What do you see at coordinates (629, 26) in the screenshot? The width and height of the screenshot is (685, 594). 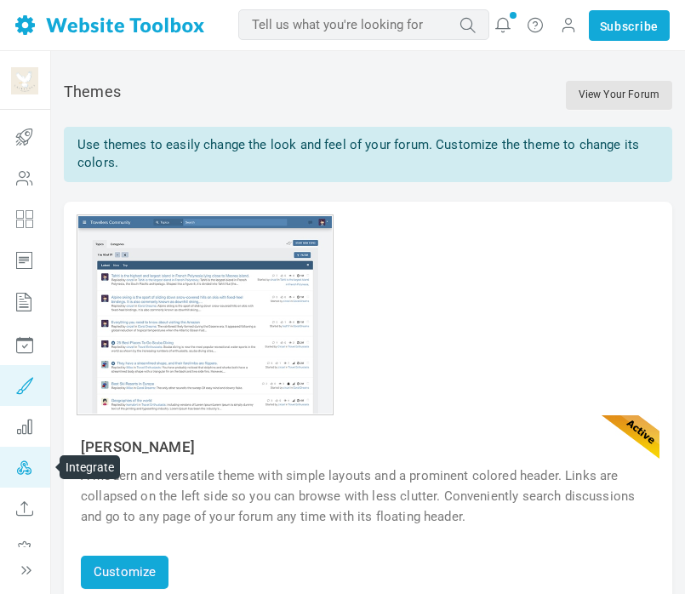 I see `a: Subscribe` at bounding box center [629, 26].